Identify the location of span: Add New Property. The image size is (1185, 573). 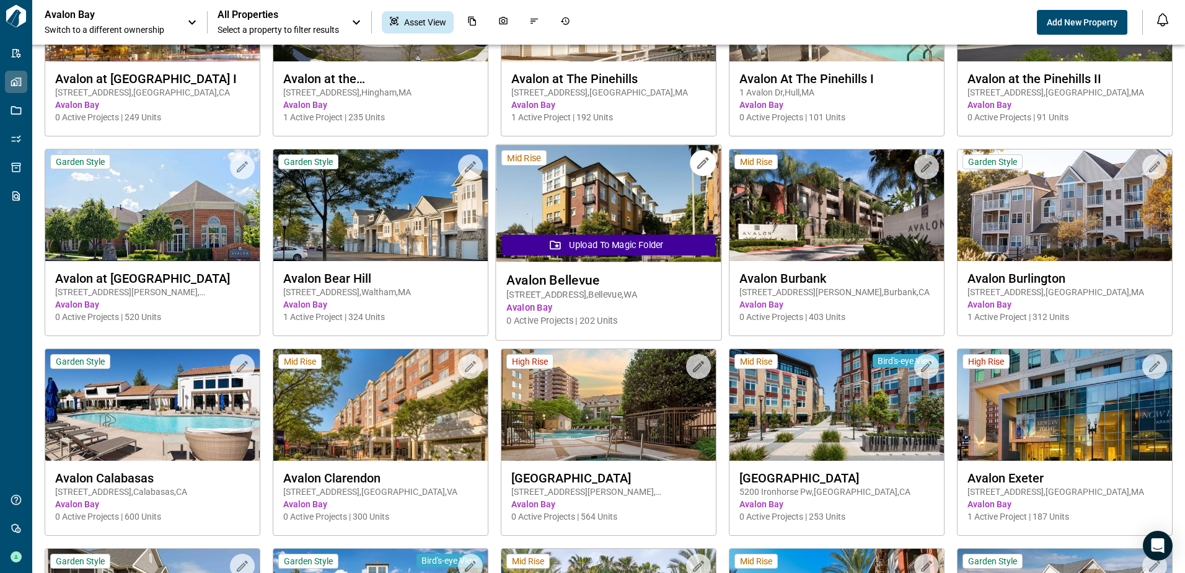
(1082, 22).